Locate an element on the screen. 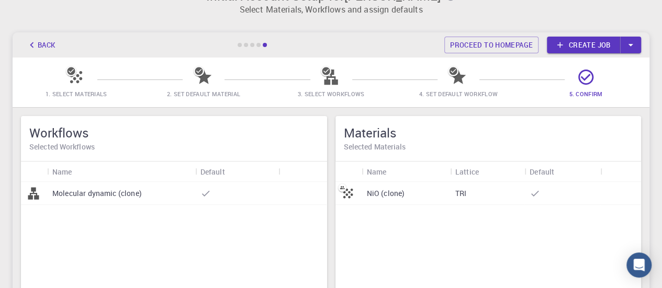 This screenshot has height=288, width=662. h5: Workflows is located at coordinates (174, 133).